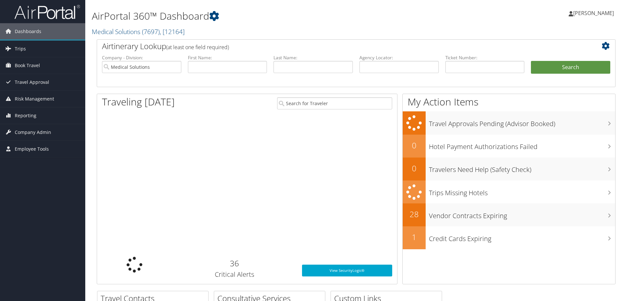 The width and height of the screenshot is (627, 301). Describe the element at coordinates (414, 237) in the screenshot. I see `h2: 1` at that location.